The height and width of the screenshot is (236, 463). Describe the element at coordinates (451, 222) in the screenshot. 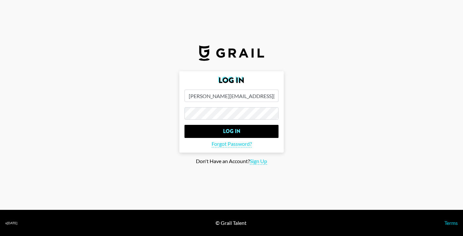

I see `a: Terms` at that location.